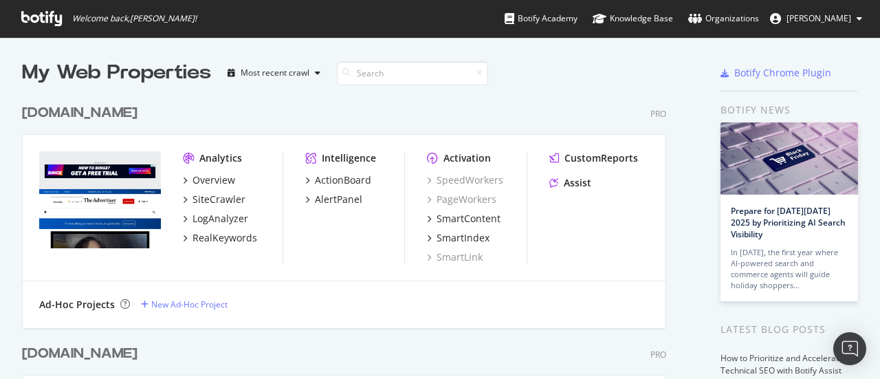 The image size is (880, 379). Describe the element at coordinates (455, 257) in the screenshot. I see `a: SmartLink` at that location.